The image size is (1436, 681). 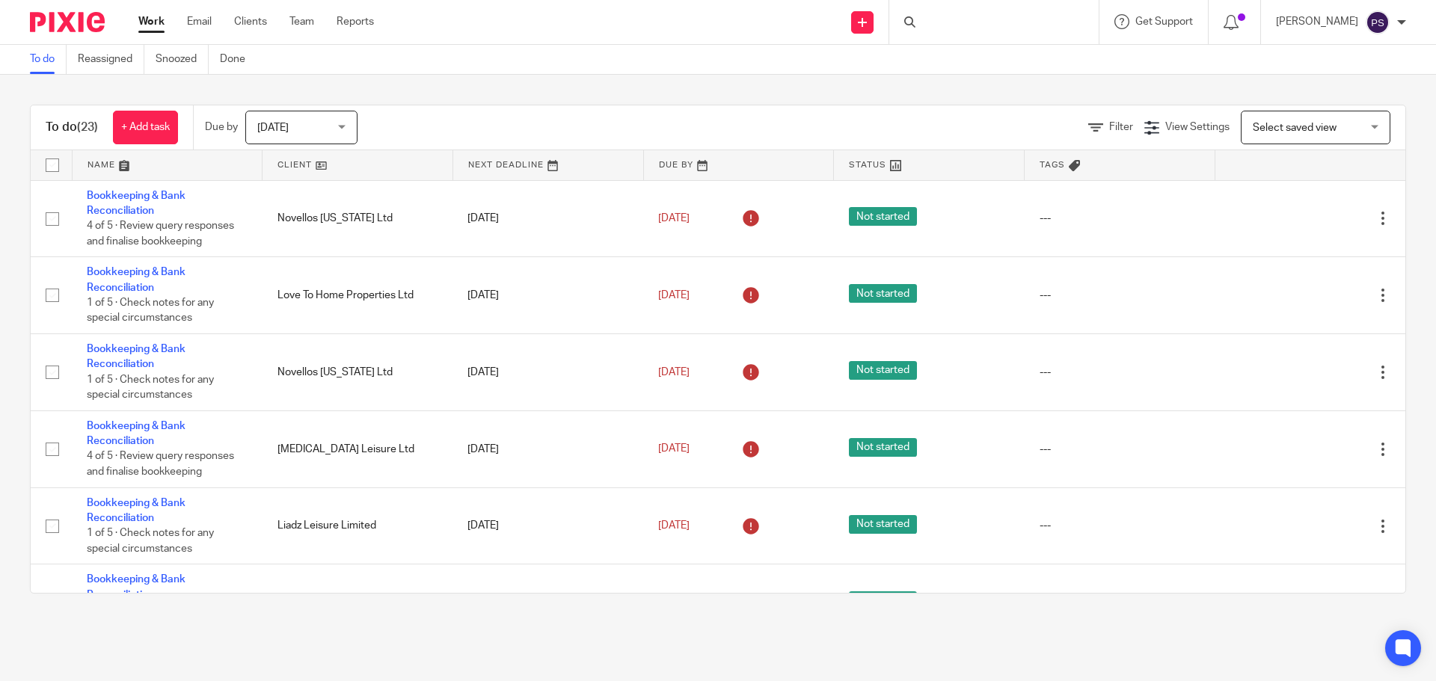 I want to click on span: (23), so click(x=88, y=127).